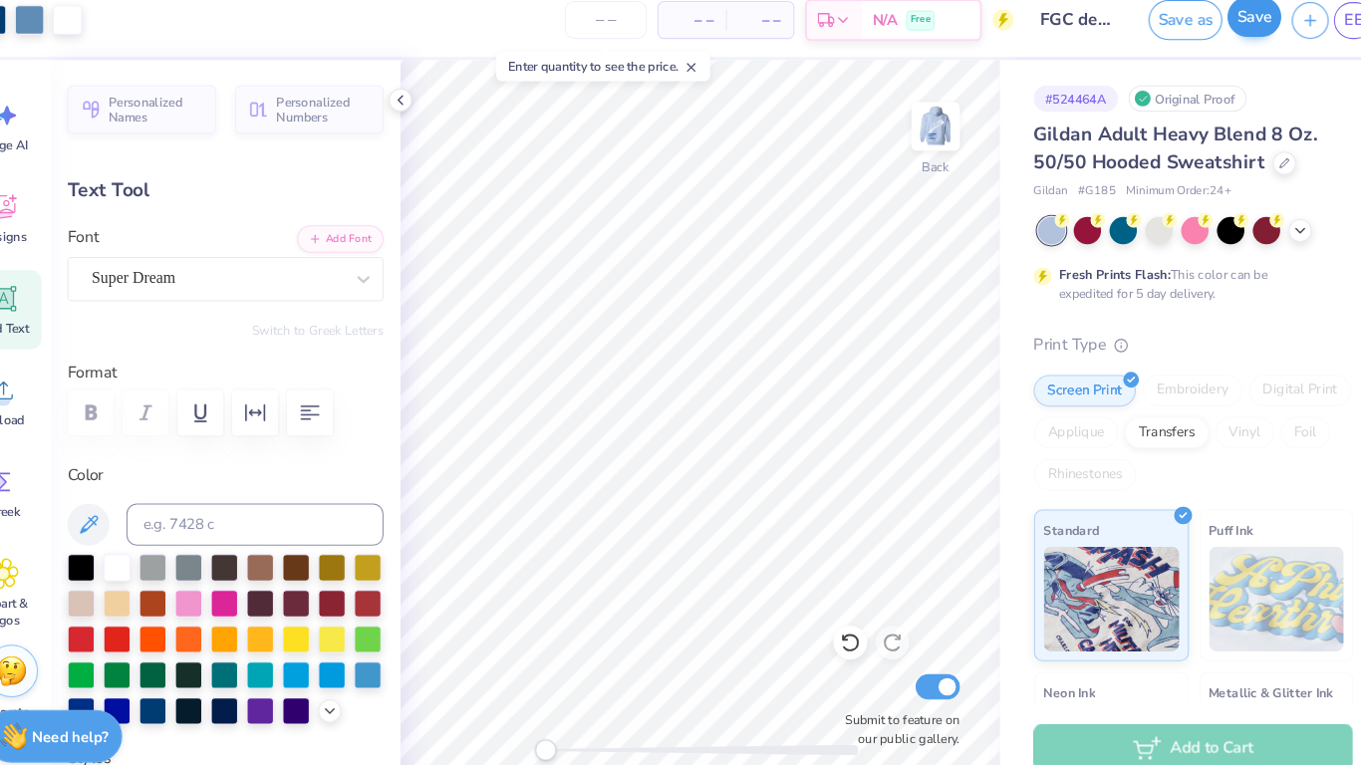 This screenshot has width=1361, height=765. I want to click on button: Personalized Names, so click(175, 120).